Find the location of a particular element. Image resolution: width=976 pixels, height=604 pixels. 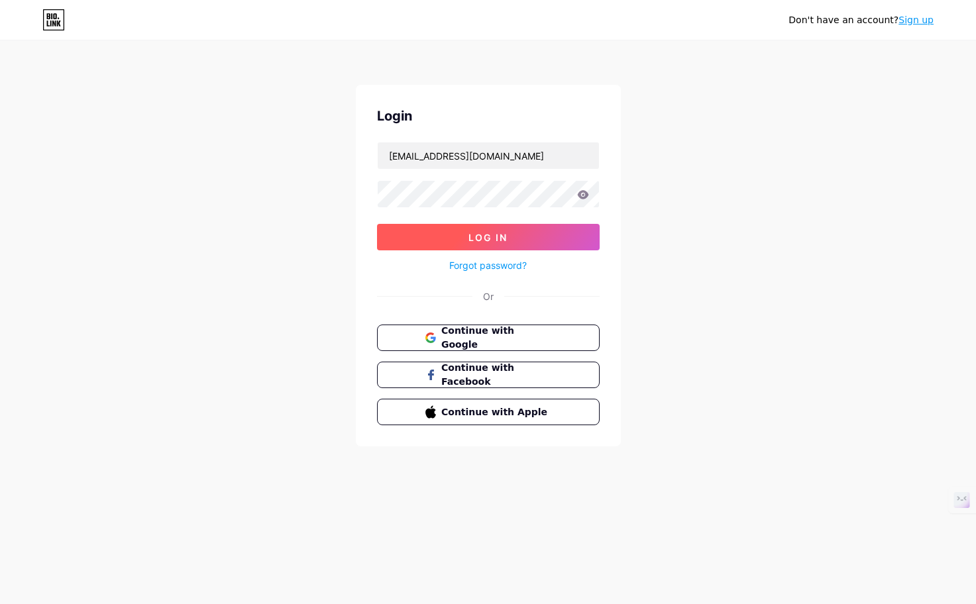

div: Or is located at coordinates (488, 296).